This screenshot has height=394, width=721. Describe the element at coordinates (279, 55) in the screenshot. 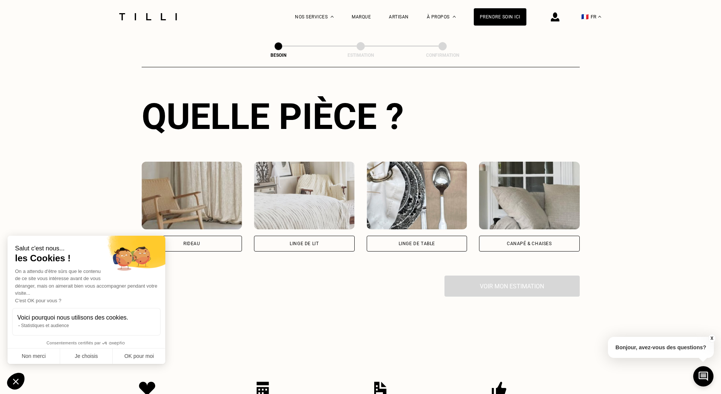

I see `div: Besoin` at that location.